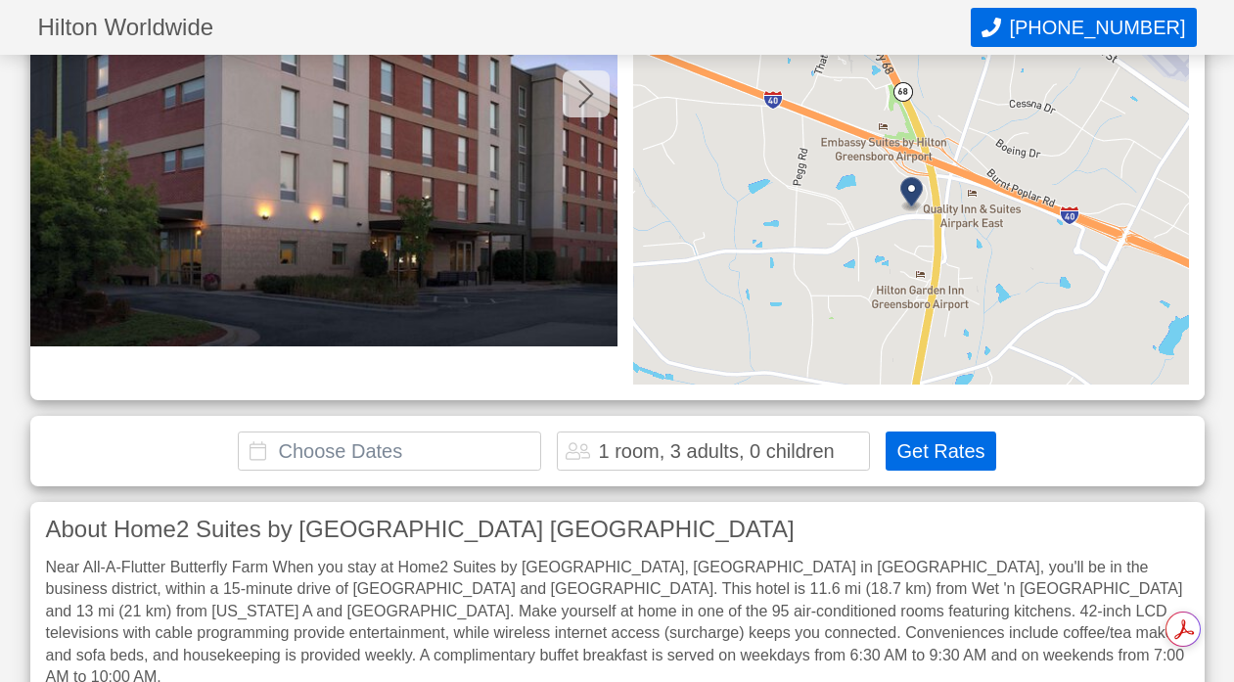 Image resolution: width=1234 pixels, height=682 pixels. I want to click on button: Get Rates, so click(941, 451).